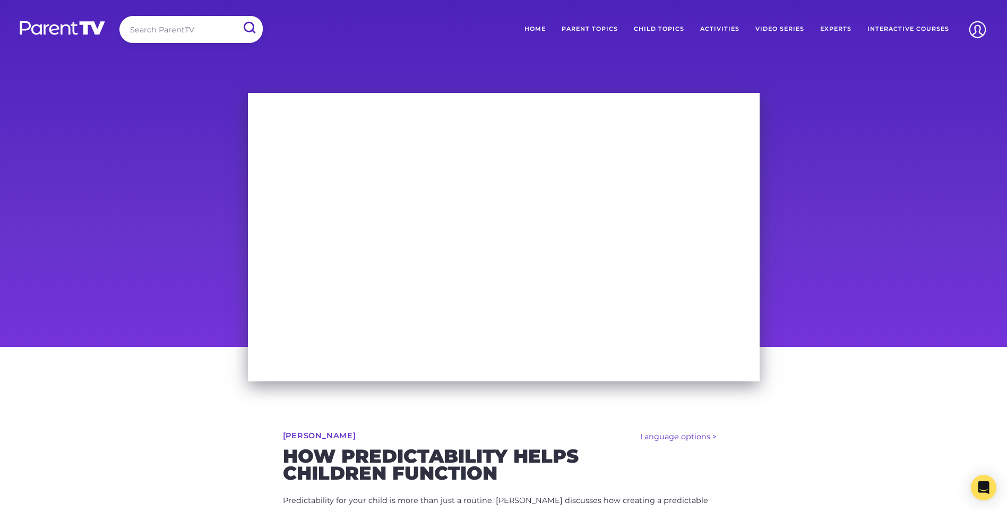 The image size is (1007, 511). What do you see at coordinates (504, 464) in the screenshot?
I see `h2: How Predictability Helps Children Function` at bounding box center [504, 464].